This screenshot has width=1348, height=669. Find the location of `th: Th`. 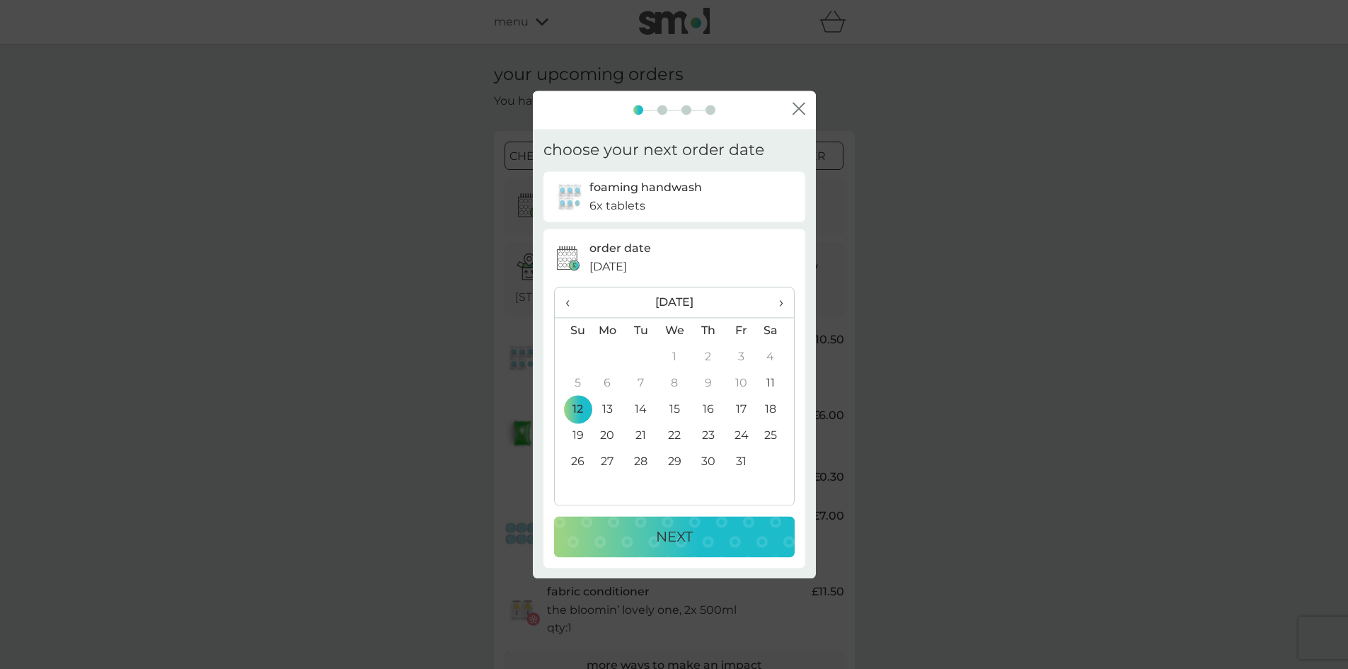

th: Th is located at coordinates (707, 331).